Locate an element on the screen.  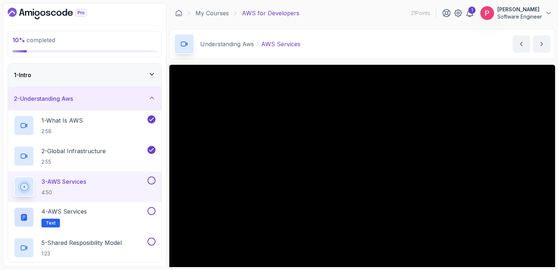
button: previous content is located at coordinates (522, 44).